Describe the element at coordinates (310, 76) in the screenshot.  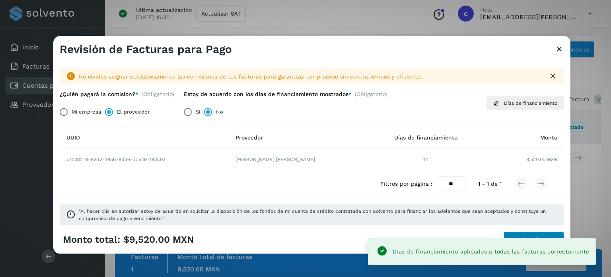
I see `div: No olvides asignar cuidadosamente las comisiones de tus facturas para garantizar un proceso sin c...` at that location.